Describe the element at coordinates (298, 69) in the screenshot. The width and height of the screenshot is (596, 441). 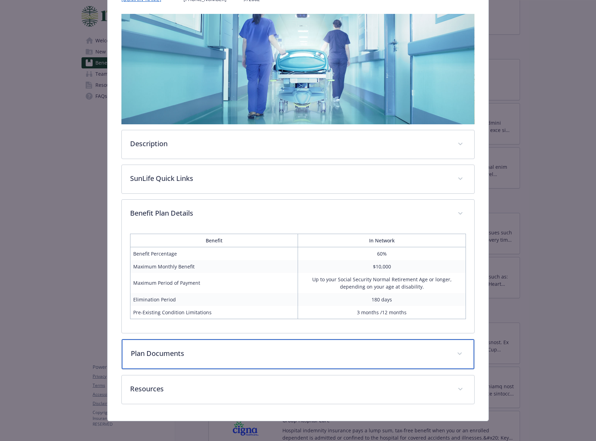
I see `img: banner` at that location.